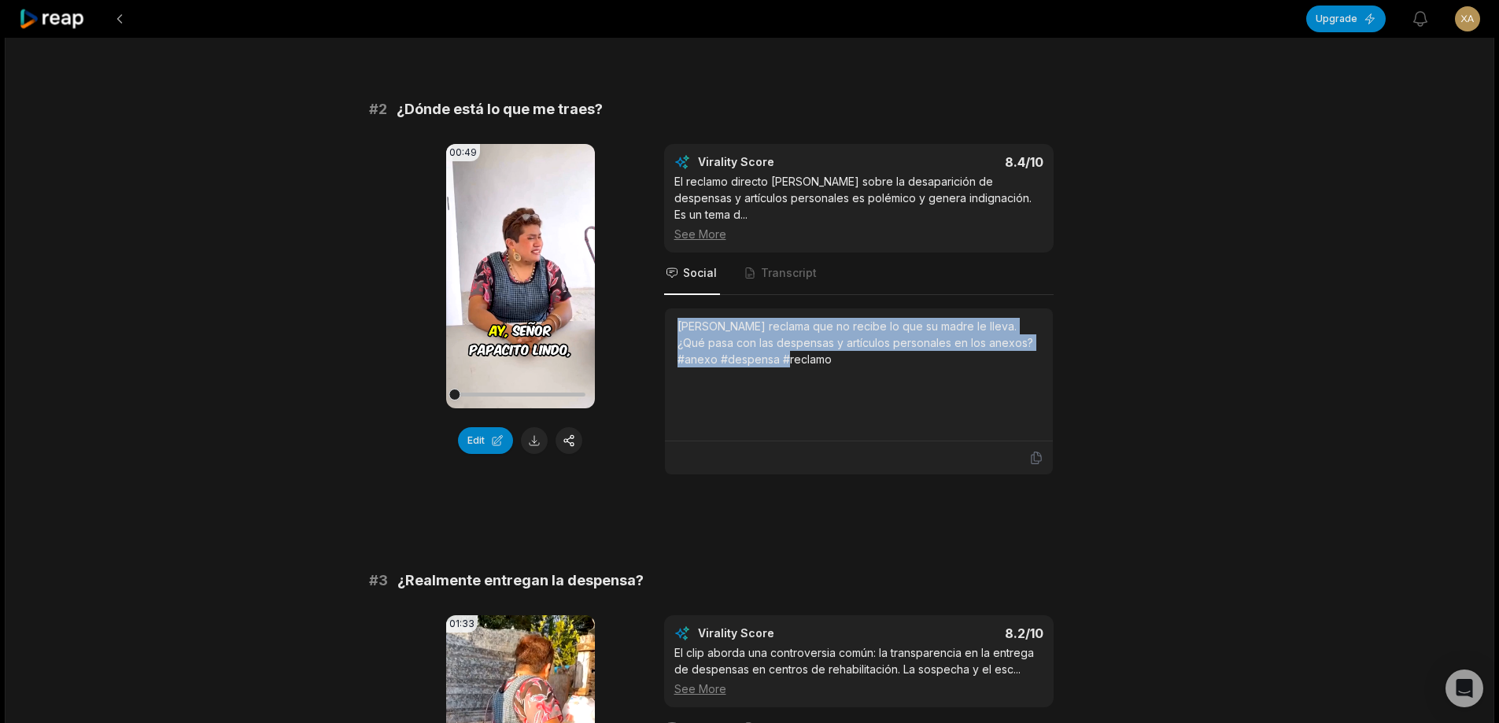 Image resolution: width=1499 pixels, height=723 pixels. What do you see at coordinates (859, 671) in the screenshot?
I see `div: El clip aborda una controversia común: la transparencia en la entrega de despensas en centros de ...` at bounding box center [859, 671].